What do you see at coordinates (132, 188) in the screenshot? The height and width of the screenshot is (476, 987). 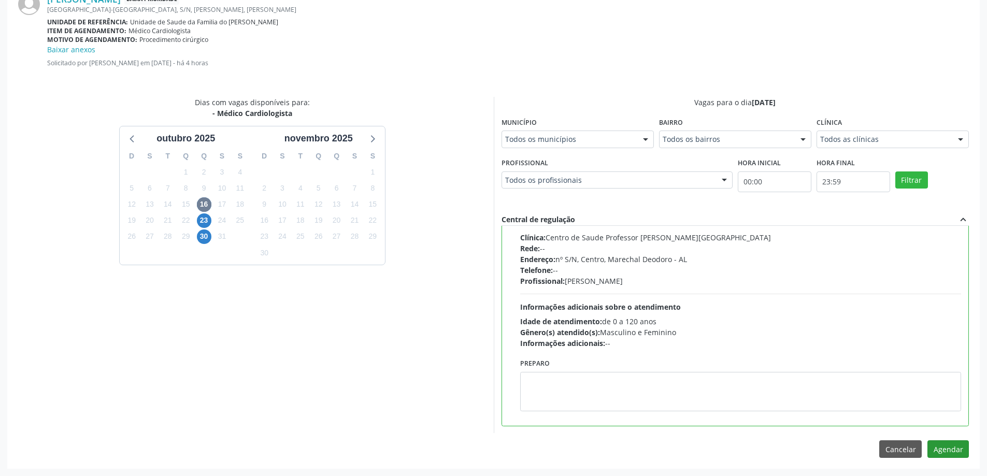 I see `span: domingo, 5 de outubro de 2025` at bounding box center [132, 188].